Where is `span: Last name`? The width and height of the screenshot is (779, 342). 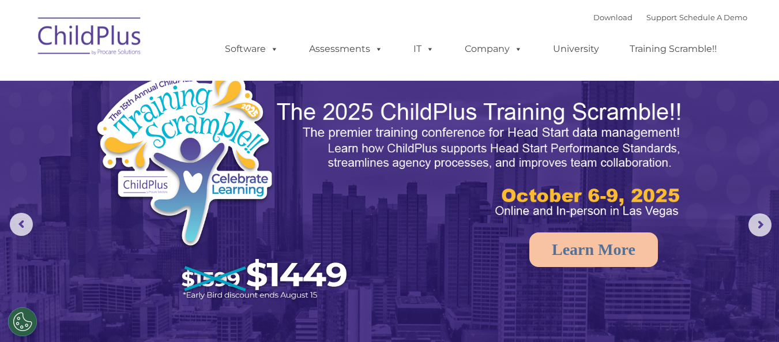
span: Last name is located at coordinates (178, 80).